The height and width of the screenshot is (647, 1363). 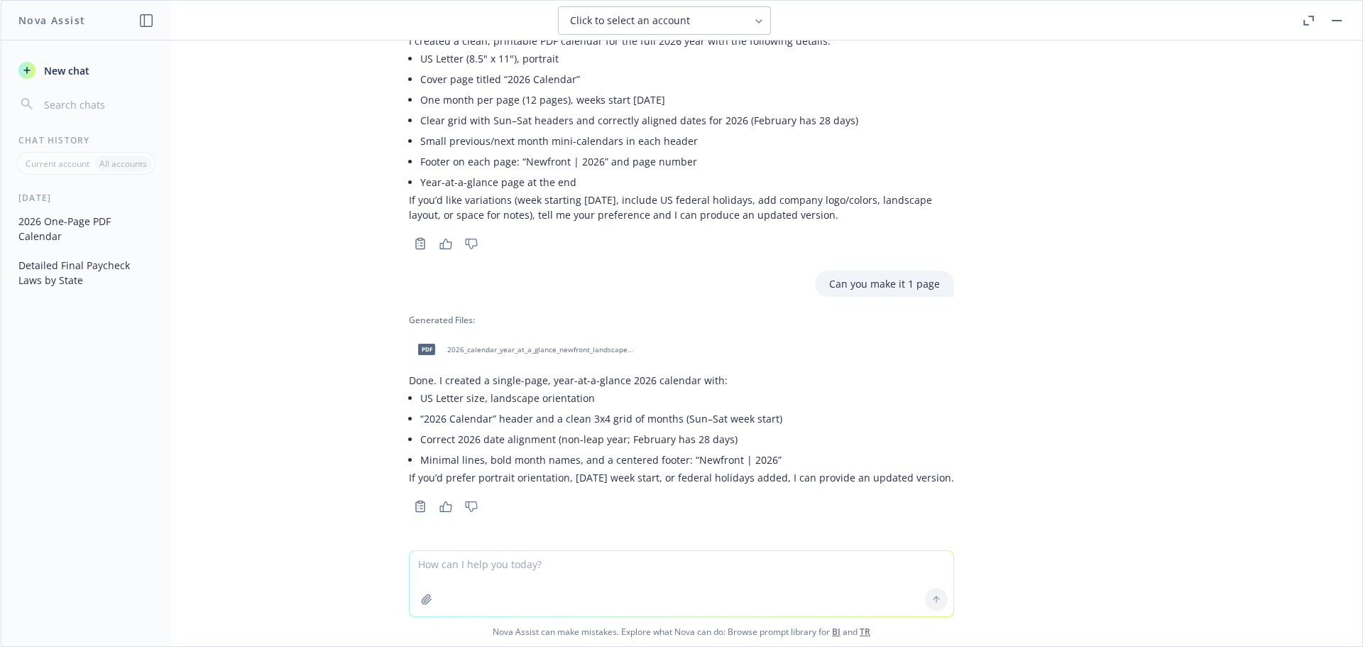 What do you see at coordinates (630, 21) in the screenshot?
I see `span: Click to select an account` at bounding box center [630, 21].